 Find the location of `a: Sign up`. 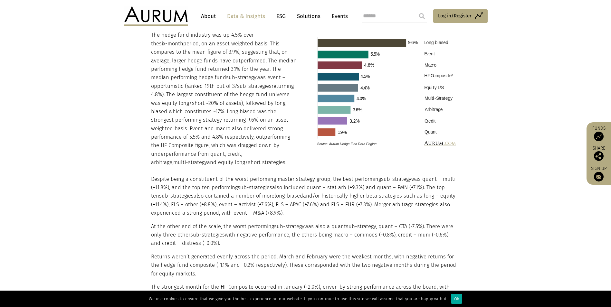

a: Sign up is located at coordinates (599, 174).